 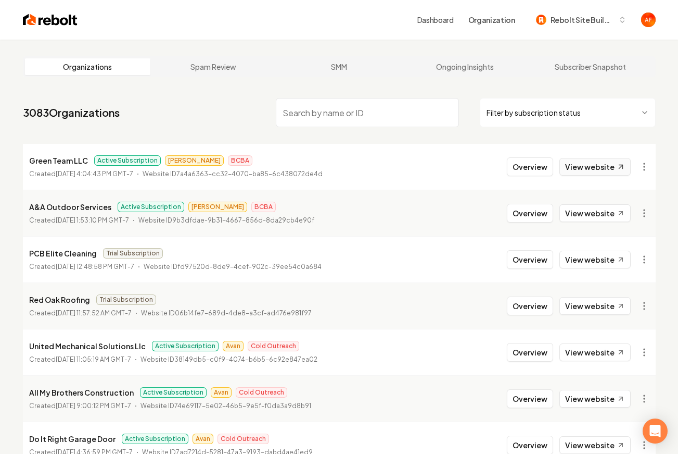 What do you see at coordinates (87, 346) in the screenshot?
I see `p: United Mechanical Solutions Llc` at bounding box center [87, 346].